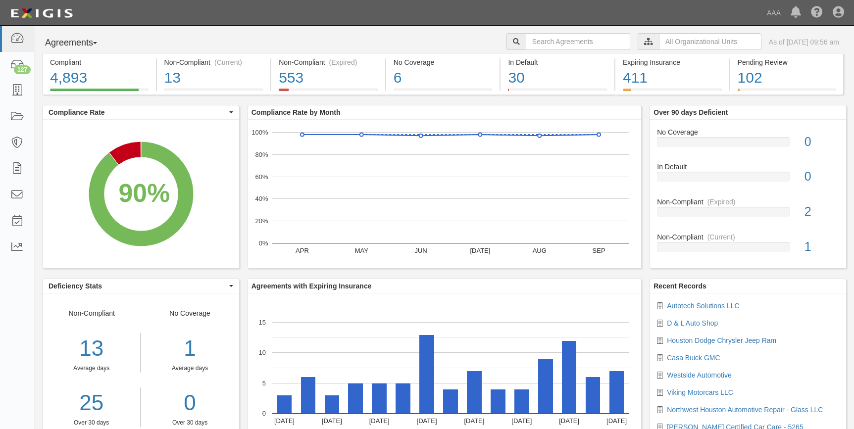 The width and height of the screenshot is (854, 429). Describe the element at coordinates (748, 246) in the screenshot. I see `a: Non-Compliant(Current)1` at that location.